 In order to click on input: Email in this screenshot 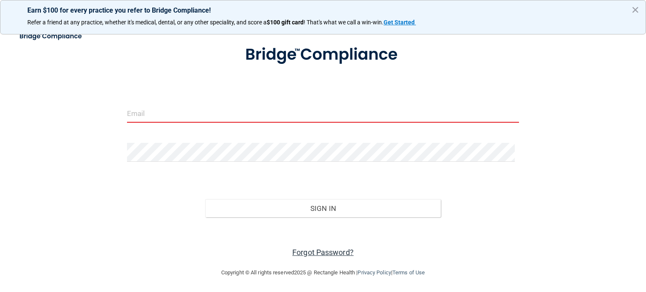, I will do `click(323, 113)`.